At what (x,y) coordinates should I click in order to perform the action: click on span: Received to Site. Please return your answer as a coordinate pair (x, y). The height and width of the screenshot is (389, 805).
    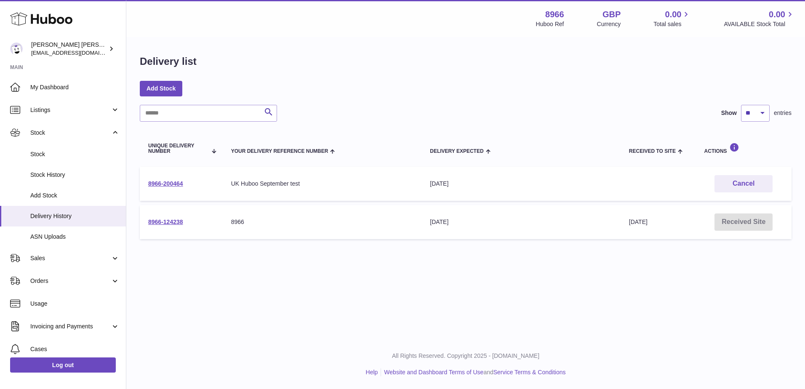
    Looking at the image, I should click on (652, 151).